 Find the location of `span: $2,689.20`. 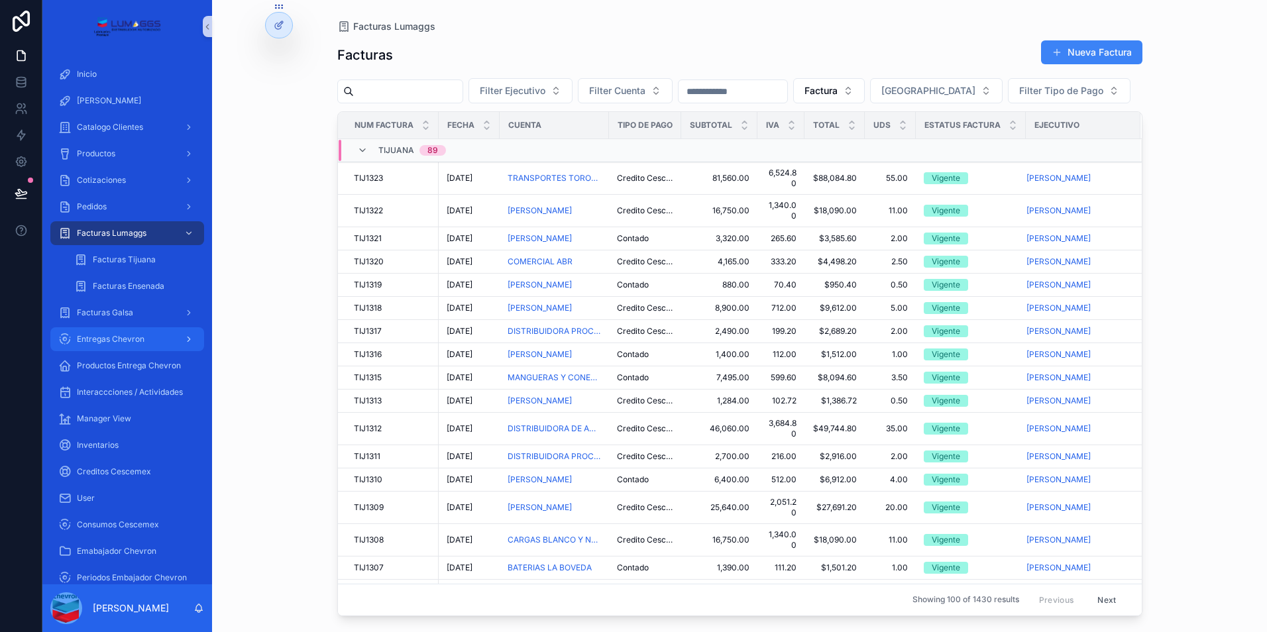

span: $2,689.20 is located at coordinates (834, 331).